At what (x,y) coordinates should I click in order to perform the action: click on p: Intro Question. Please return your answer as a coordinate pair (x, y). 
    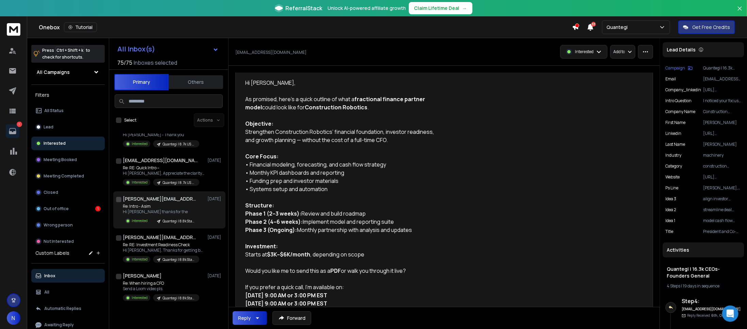
    Looking at the image, I should click on (679, 101).